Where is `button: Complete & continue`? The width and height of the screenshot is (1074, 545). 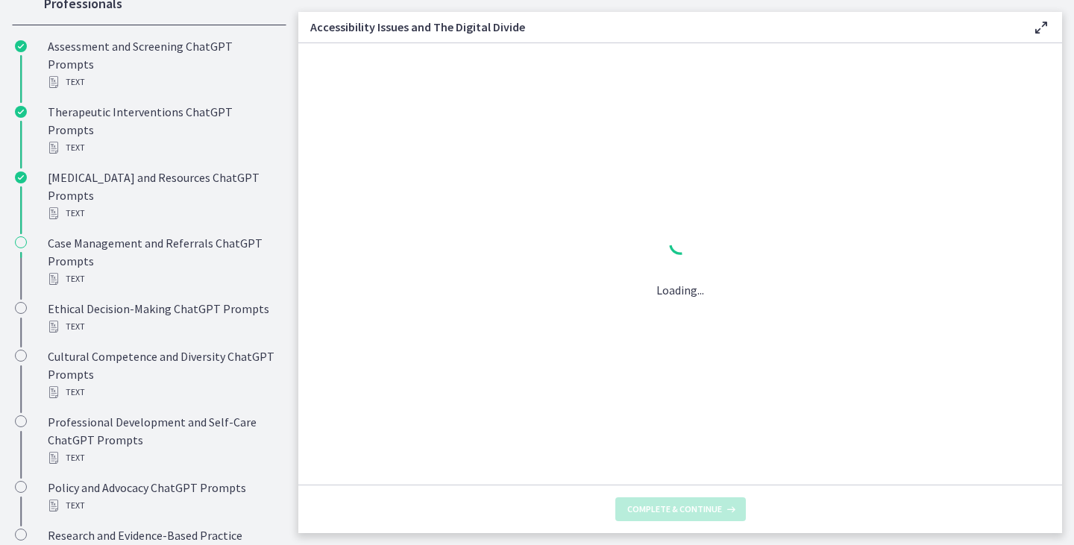
button: Complete & continue is located at coordinates (680, 509).